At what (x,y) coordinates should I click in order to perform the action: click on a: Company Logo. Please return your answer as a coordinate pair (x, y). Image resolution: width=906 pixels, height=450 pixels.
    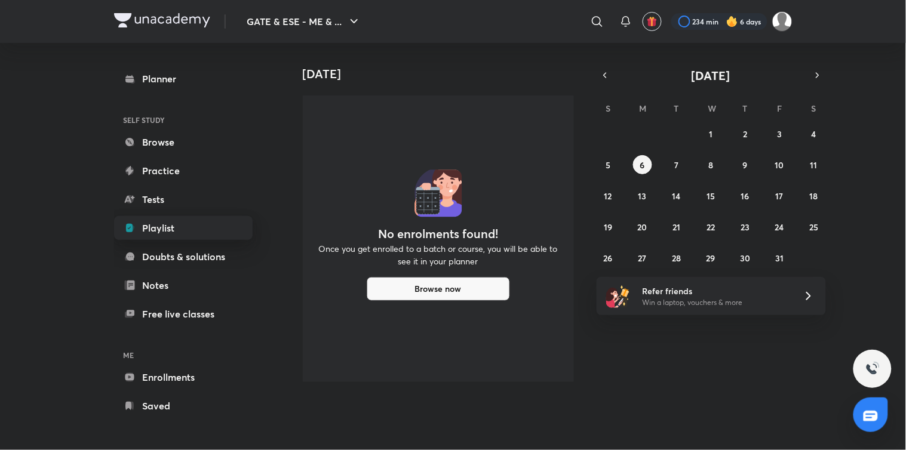
    Looking at the image, I should click on (162, 22).